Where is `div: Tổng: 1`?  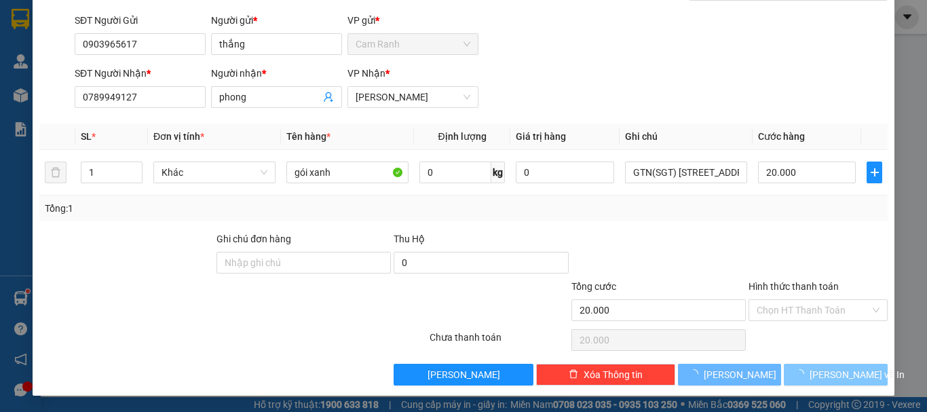 div: Tổng: 1 is located at coordinates (202, 208).